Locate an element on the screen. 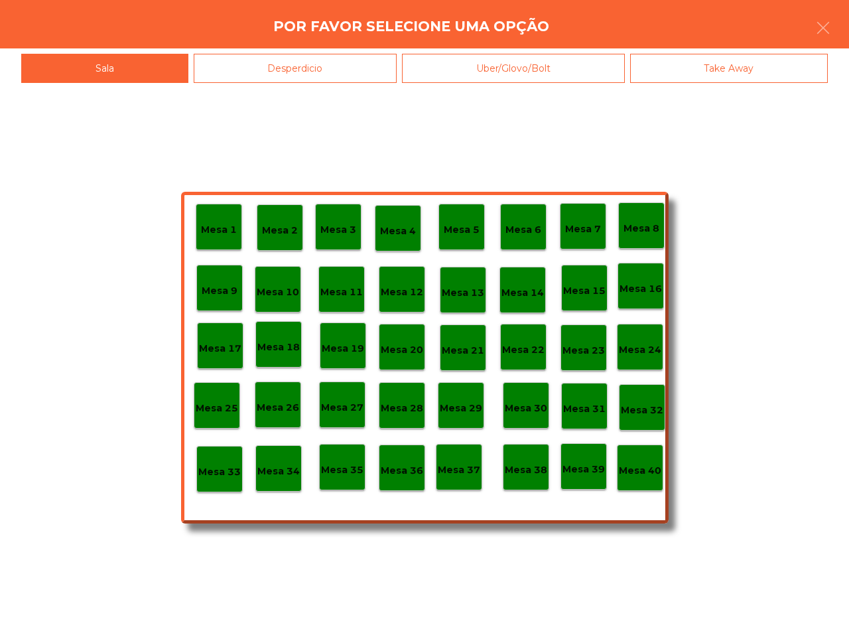 The width and height of the screenshot is (849, 637). p: Mesa 34 is located at coordinates (279, 471).